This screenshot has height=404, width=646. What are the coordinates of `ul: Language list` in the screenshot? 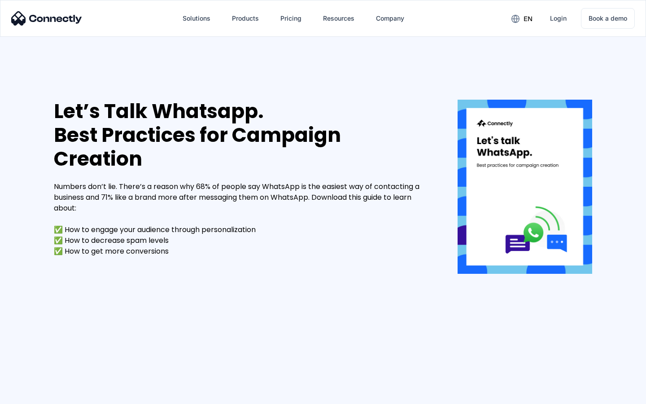 It's located at (36, 395).